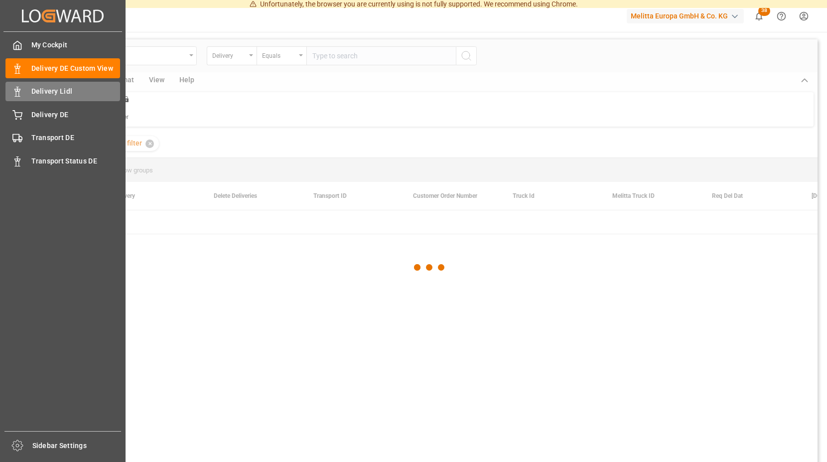 The width and height of the screenshot is (827, 462). I want to click on a: Delivery Lidl, so click(63, 91).